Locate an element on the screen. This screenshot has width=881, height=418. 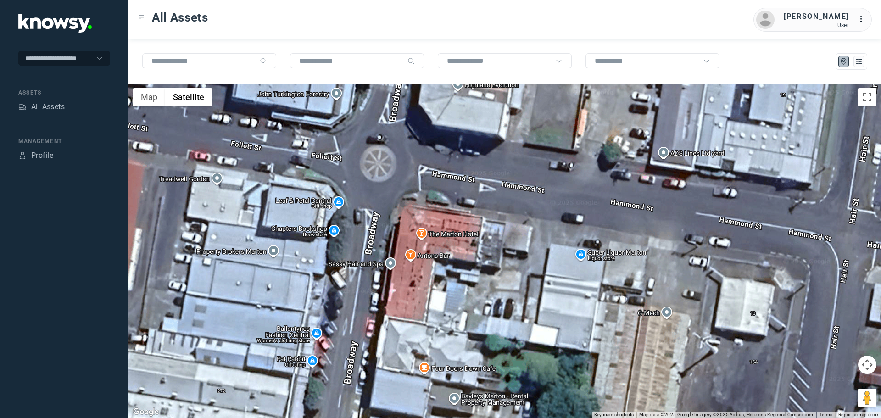
a: AssetsAll Assets is located at coordinates (41, 107).